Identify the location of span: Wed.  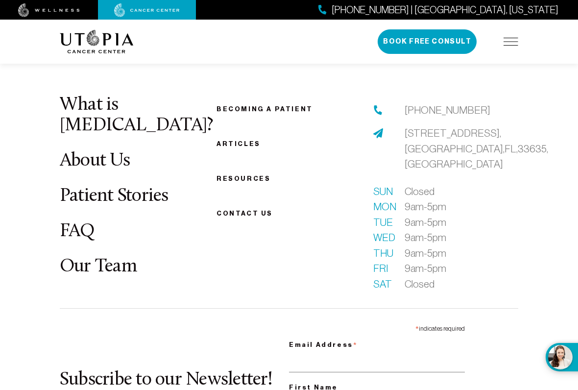
(383, 238).